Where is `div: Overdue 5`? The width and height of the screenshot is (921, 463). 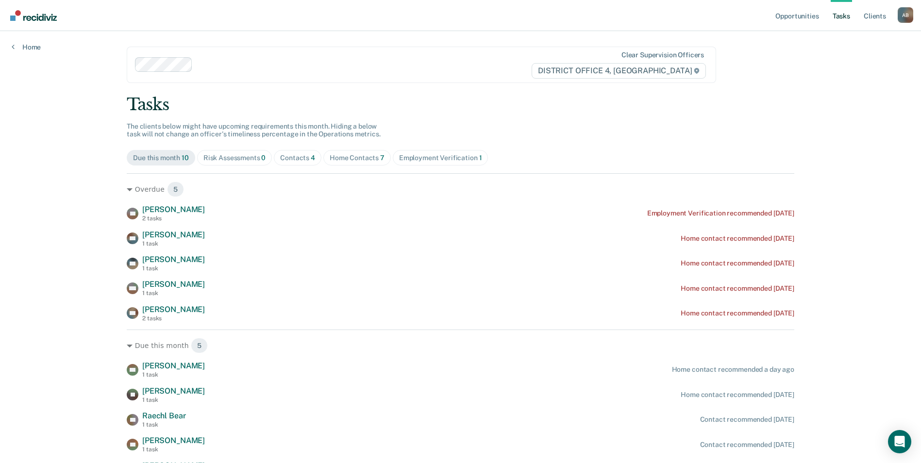
div: Overdue 5 is located at coordinates (460, 189).